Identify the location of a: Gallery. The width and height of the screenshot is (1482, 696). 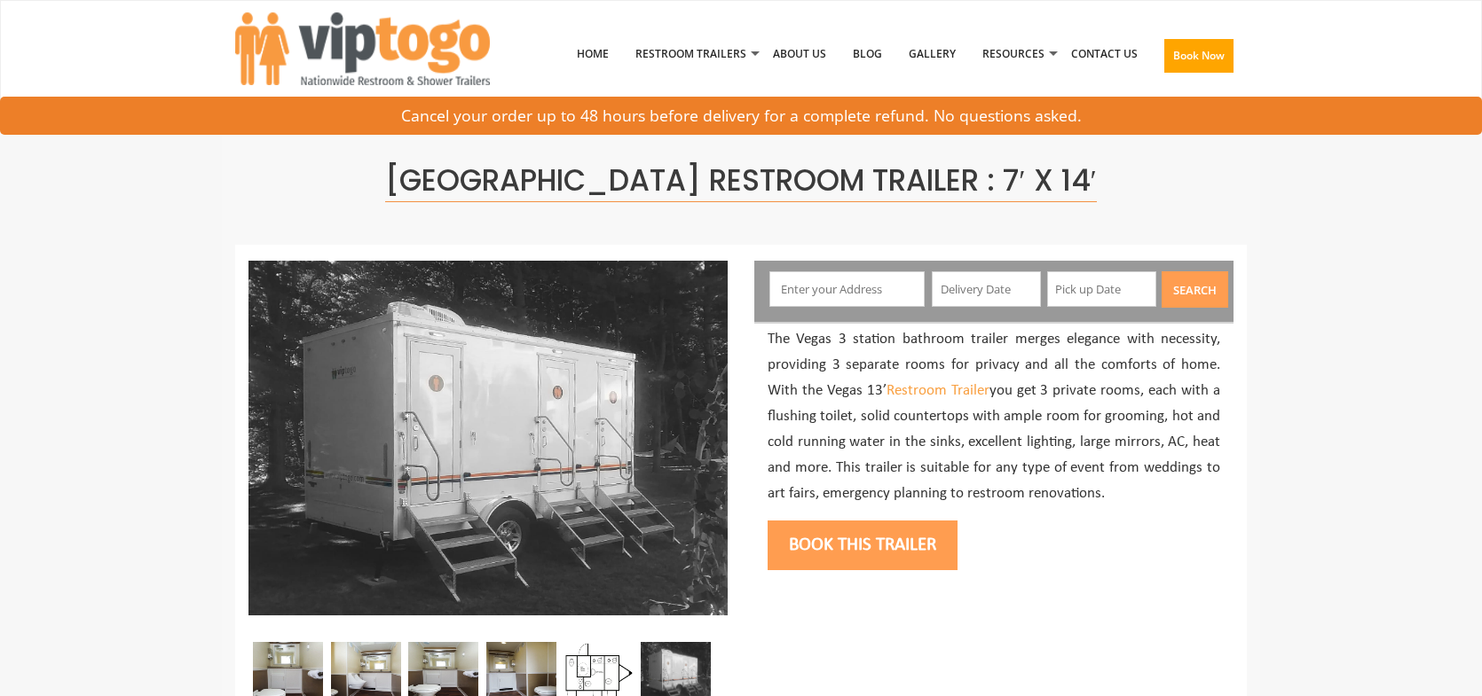
(932, 54).